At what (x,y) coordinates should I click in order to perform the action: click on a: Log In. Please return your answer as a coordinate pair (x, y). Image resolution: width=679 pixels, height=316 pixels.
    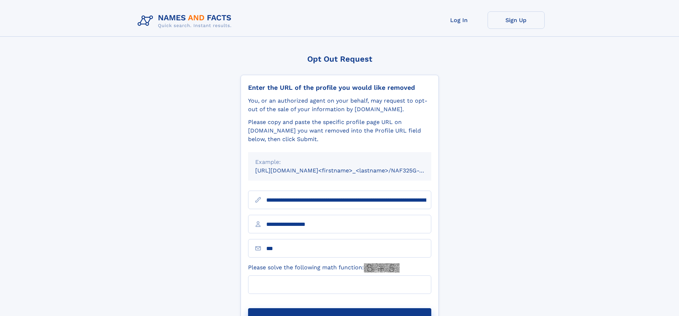
    Looking at the image, I should click on (459, 20).